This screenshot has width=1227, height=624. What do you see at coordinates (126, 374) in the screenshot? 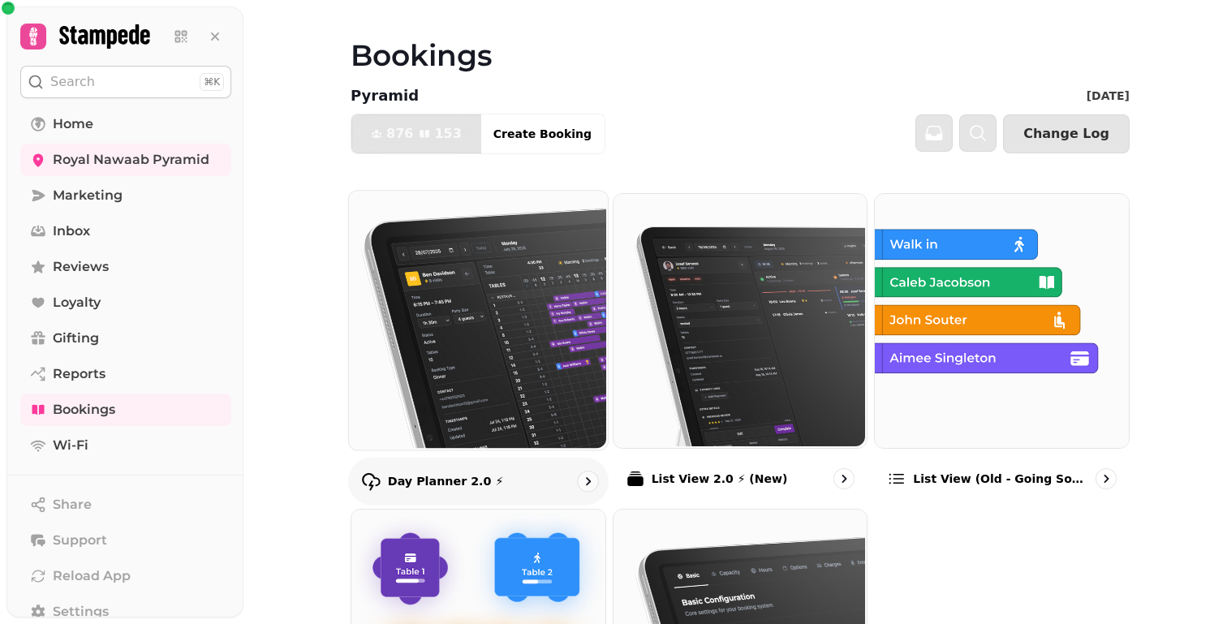
I see `a: Reports` at bounding box center [126, 374].